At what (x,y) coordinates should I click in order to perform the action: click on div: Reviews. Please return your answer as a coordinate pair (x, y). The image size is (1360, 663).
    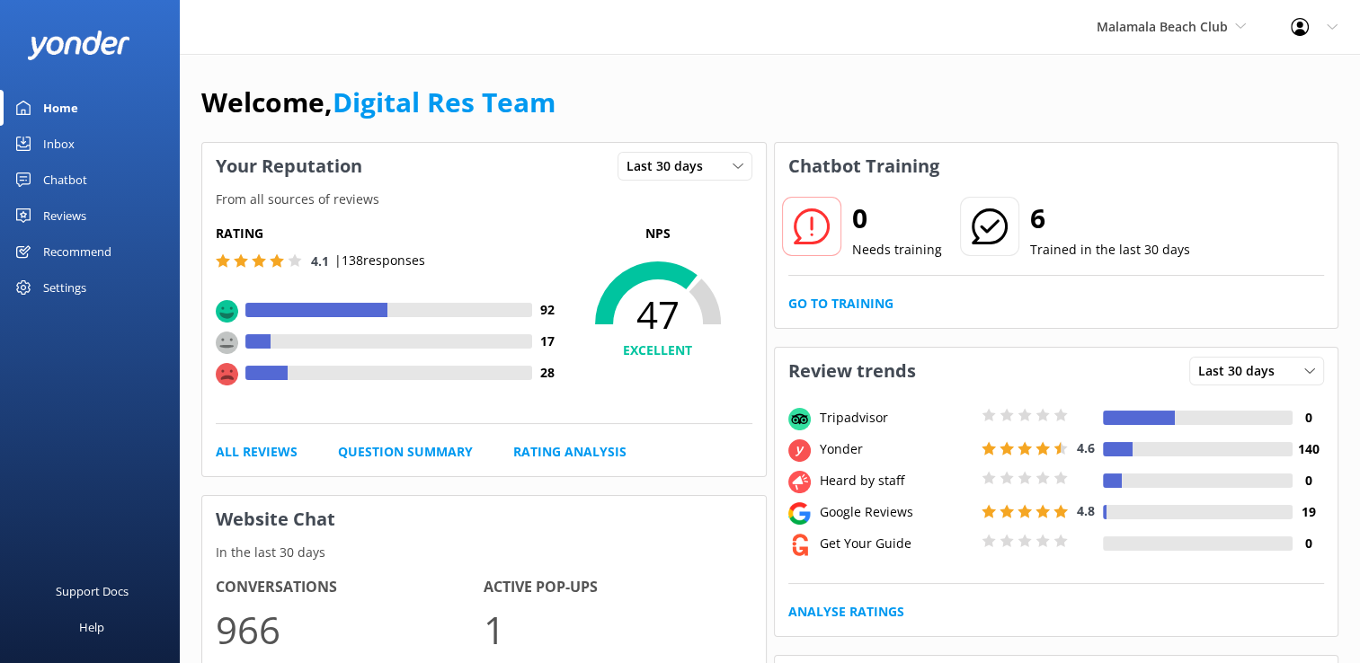
    Looking at the image, I should click on (65, 216).